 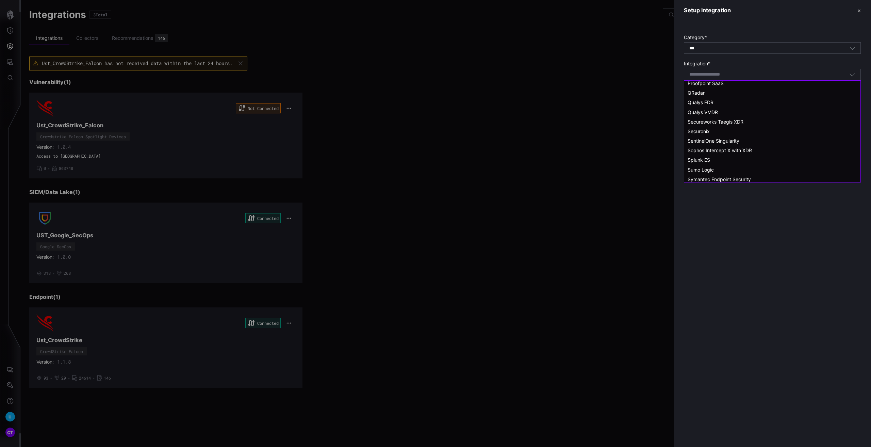 I want to click on label: Category *, so click(x=772, y=37).